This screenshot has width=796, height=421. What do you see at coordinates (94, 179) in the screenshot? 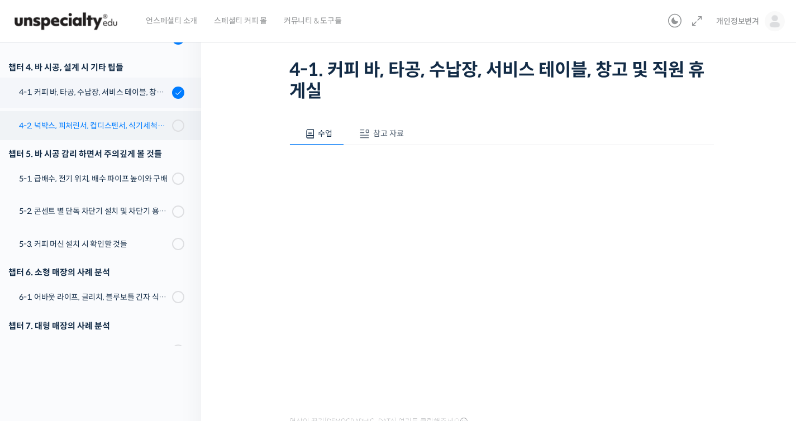
I see `div: 5-1. 급배수, 전기 위치, 배수 파이프 높이와 구배` at bounding box center [94, 179].